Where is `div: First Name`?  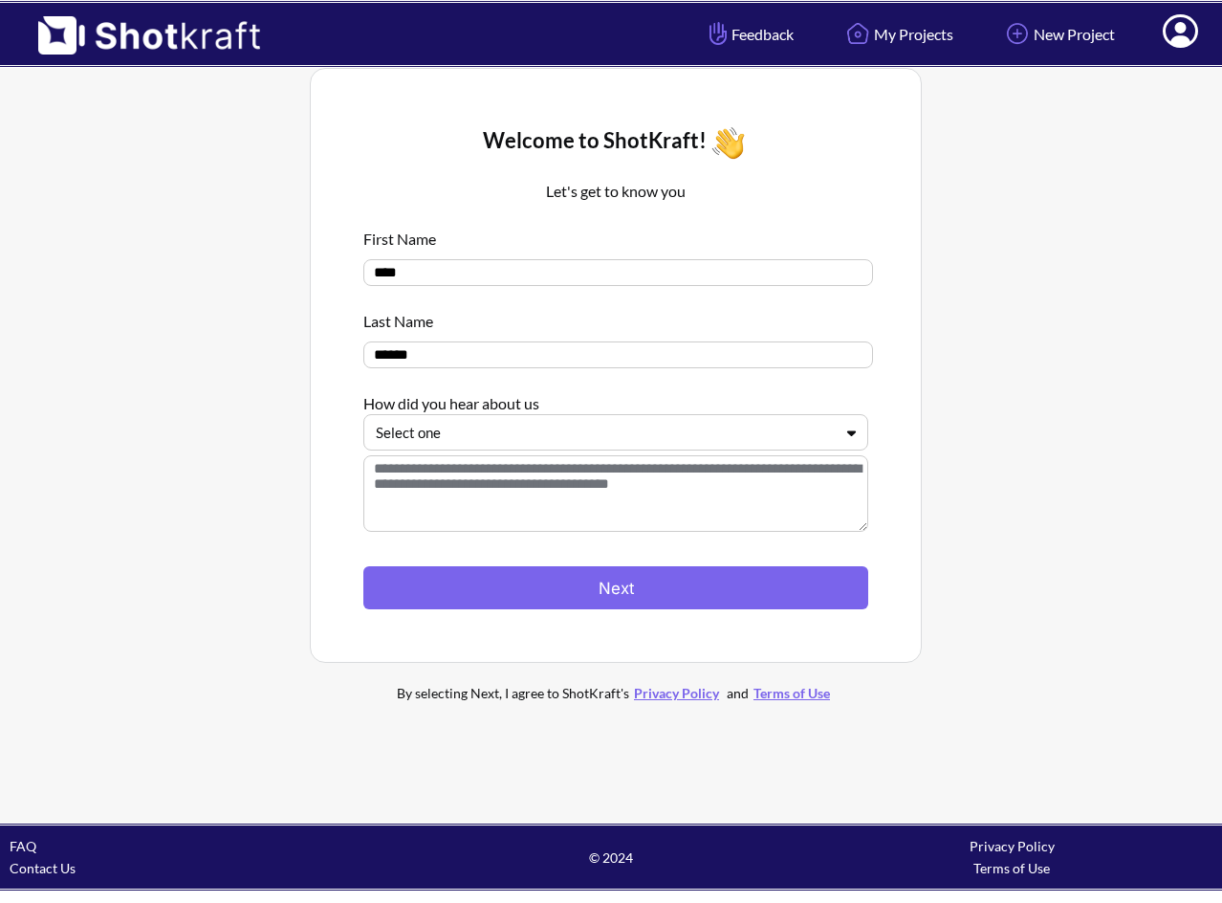
div: First Name is located at coordinates (616, 233).